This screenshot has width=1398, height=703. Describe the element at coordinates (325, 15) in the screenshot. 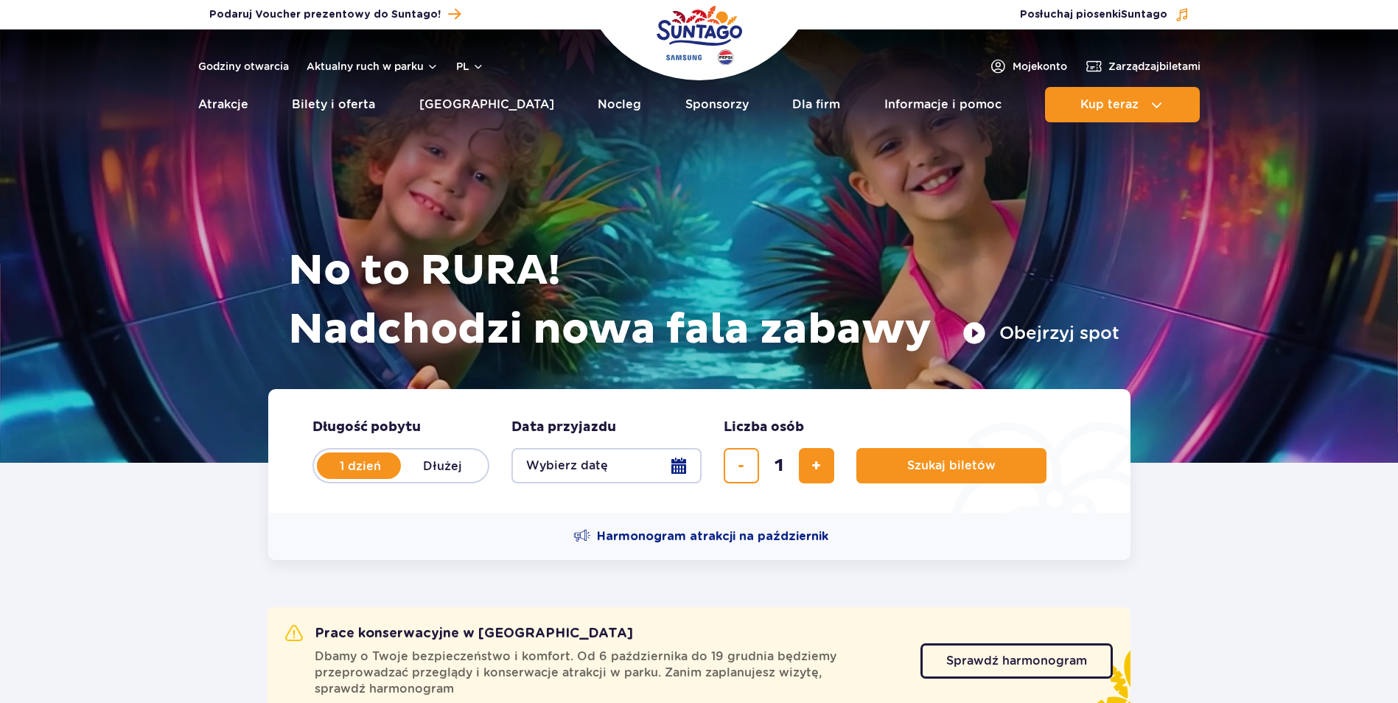

I see `span: Podaruj Voucher prezentowy do Suntago!` at that location.